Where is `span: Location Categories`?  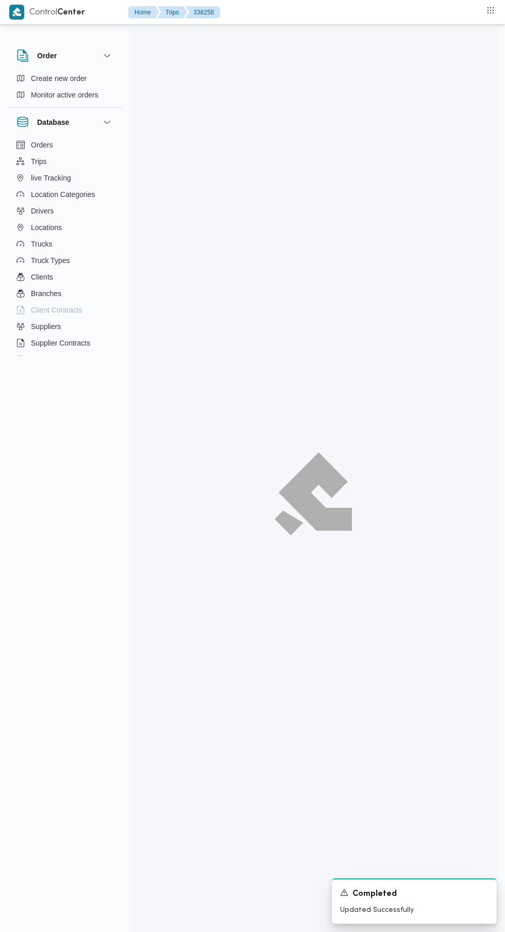
span: Location Categories is located at coordinates (63, 194).